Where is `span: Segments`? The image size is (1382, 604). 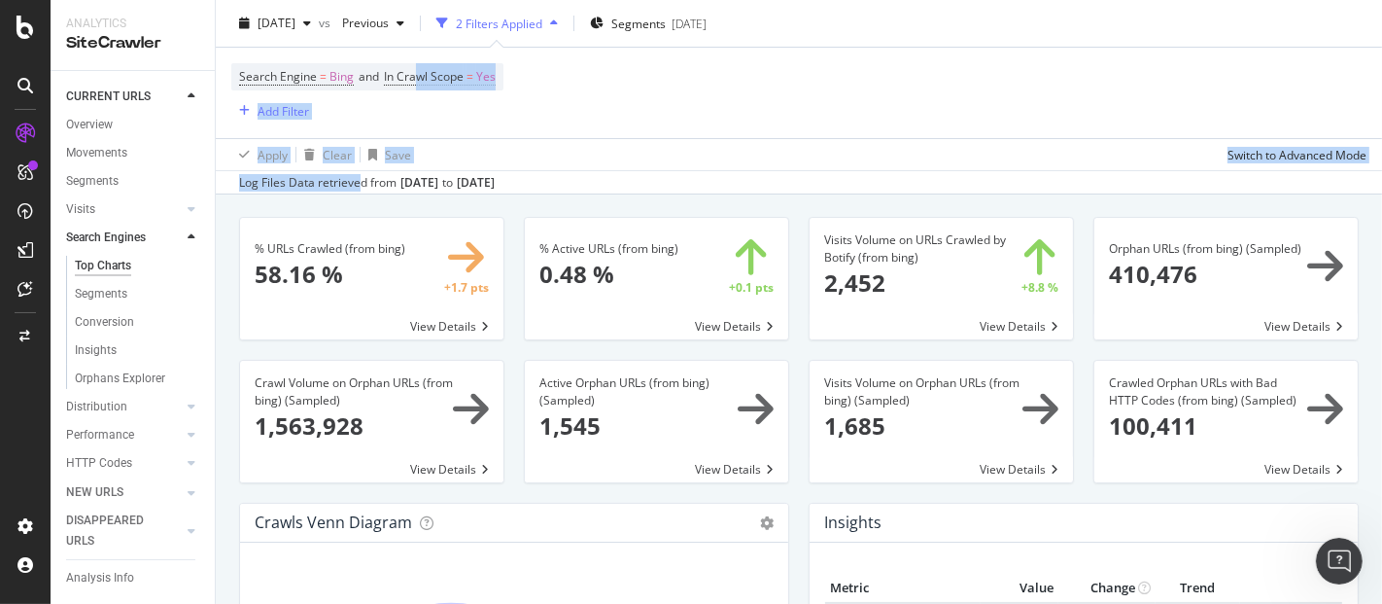
span: Segments is located at coordinates (639, 22).